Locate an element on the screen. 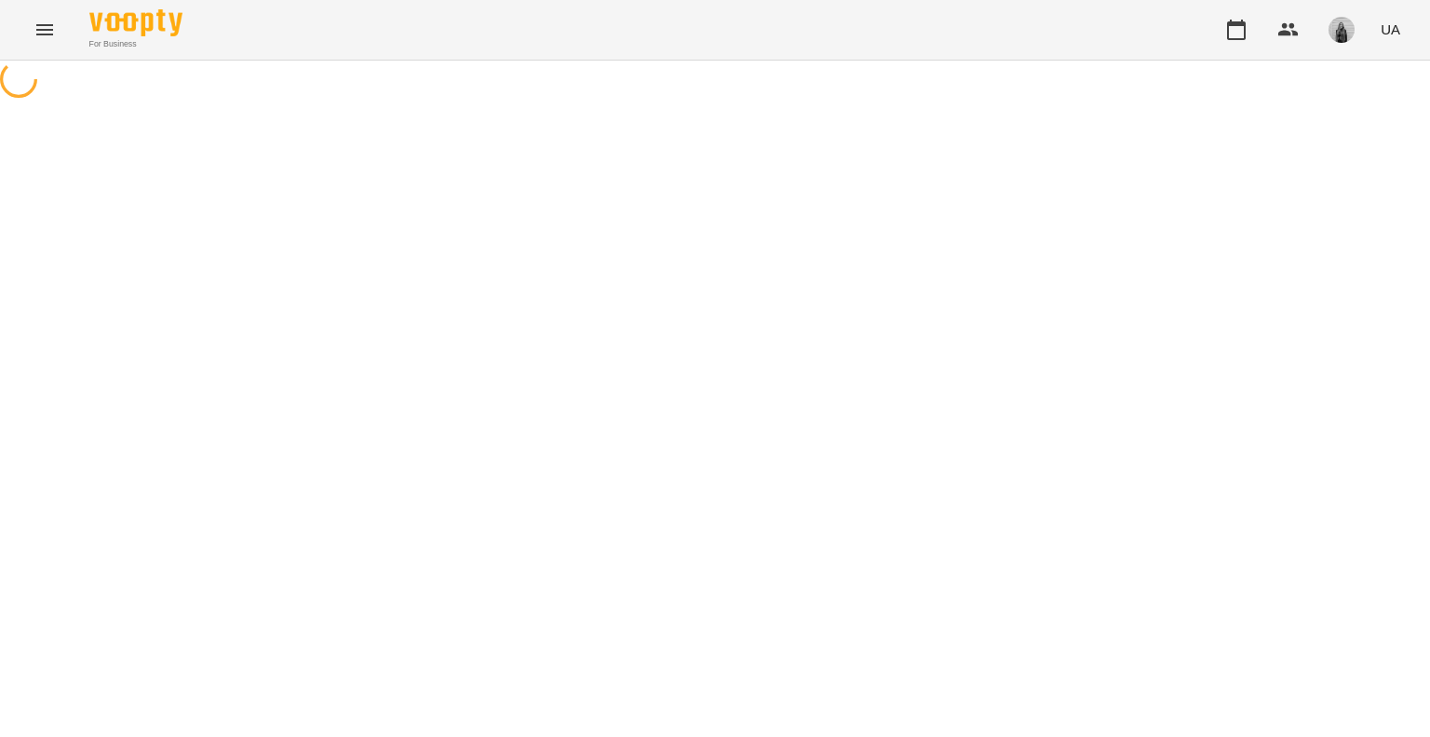 This screenshot has height=737, width=1430. span: For Business is located at coordinates (136, 44).